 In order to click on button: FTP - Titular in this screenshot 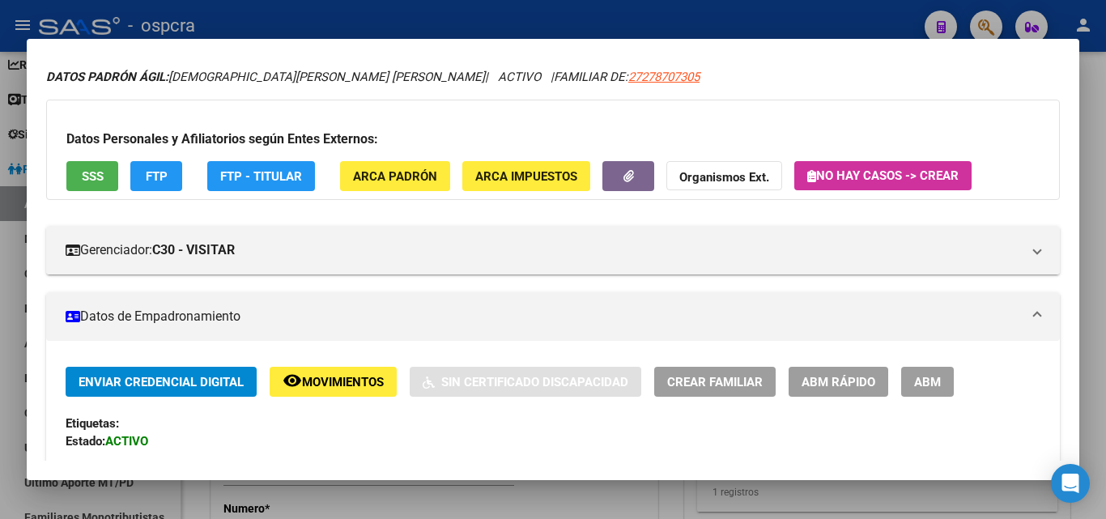, I will do `click(261, 176)`.